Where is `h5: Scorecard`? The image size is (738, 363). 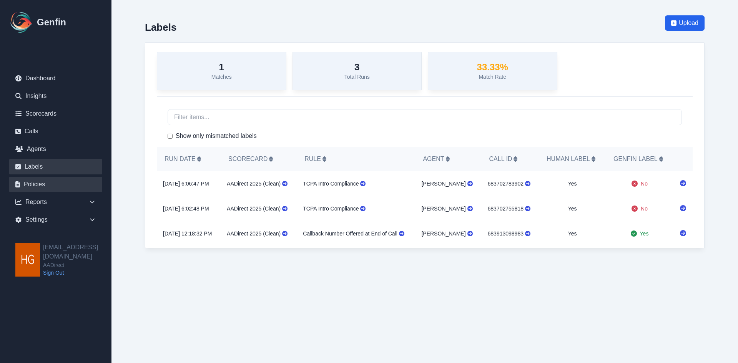
h5: Scorecard is located at coordinates (259, 159).